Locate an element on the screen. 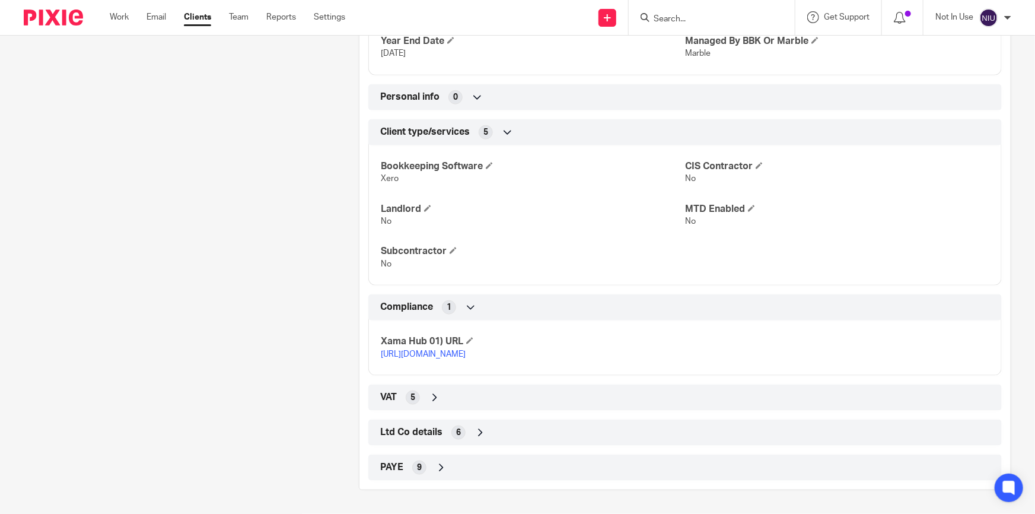 The image size is (1035, 514). span: Personal info is located at coordinates (410, 97).